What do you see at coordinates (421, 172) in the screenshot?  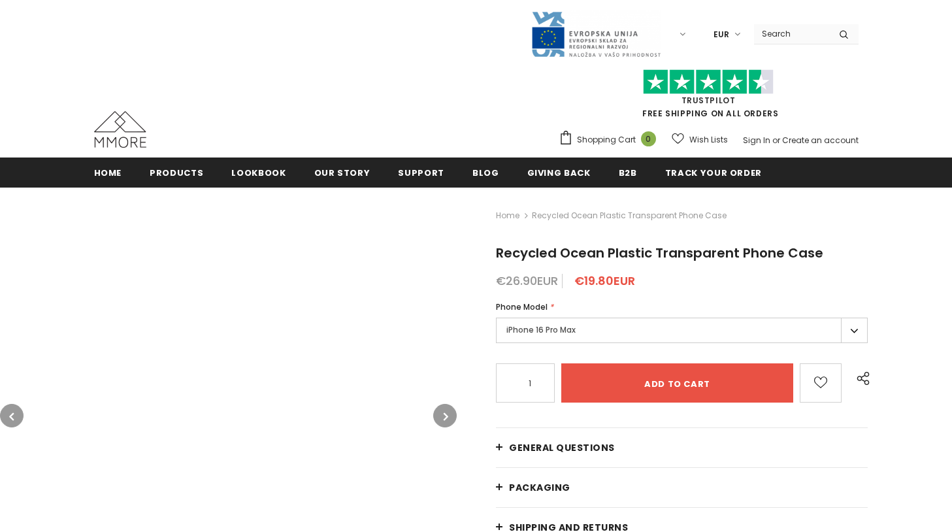 I see `span: support` at bounding box center [421, 172].